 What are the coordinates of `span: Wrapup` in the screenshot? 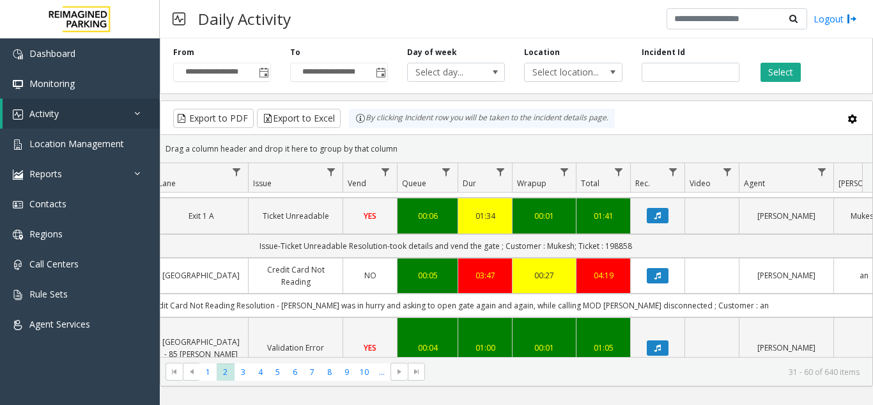 It's located at (532, 183).